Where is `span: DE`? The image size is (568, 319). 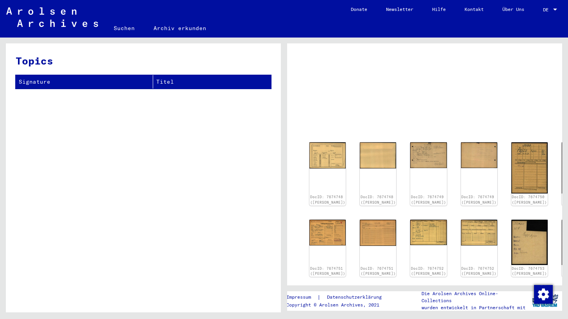 span: DE is located at coordinates (547, 10).